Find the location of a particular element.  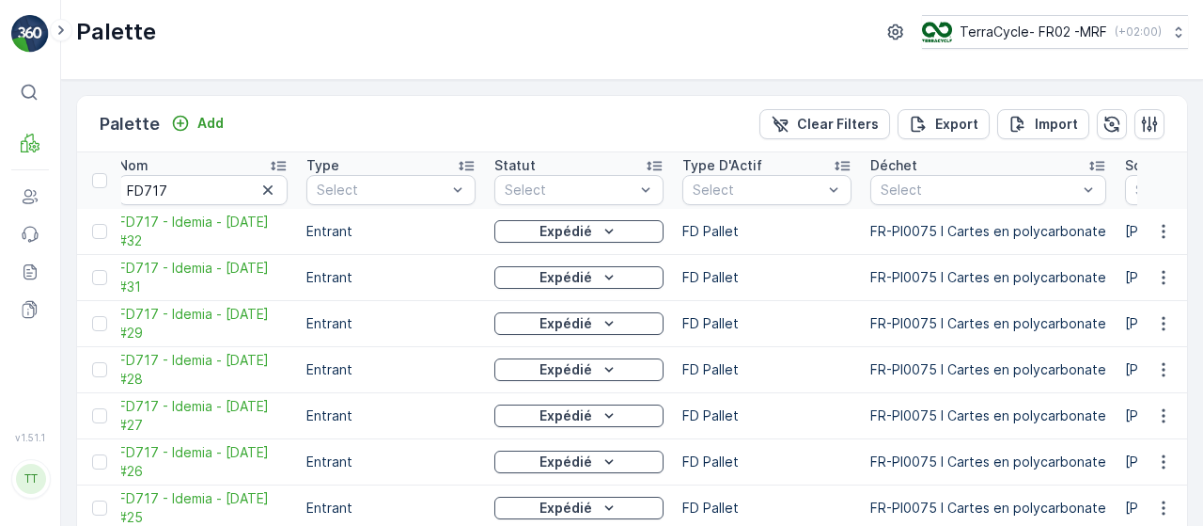

a: FD717 - Idemia - 08.08.2025 #31 is located at coordinates (203, 277).